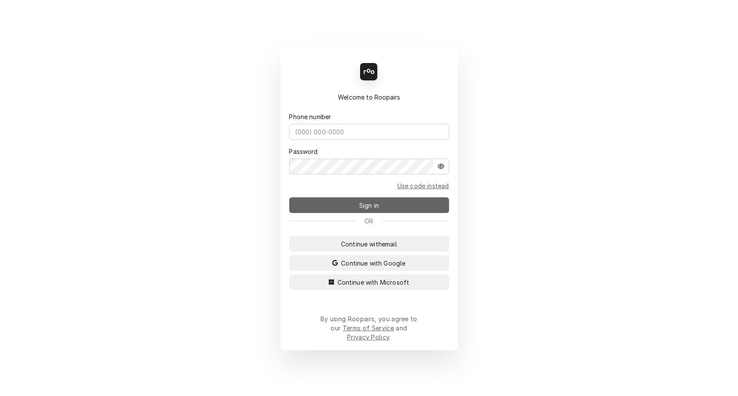  Describe the element at coordinates (369, 282) in the screenshot. I see `button: Continue with Microsoft` at that location.